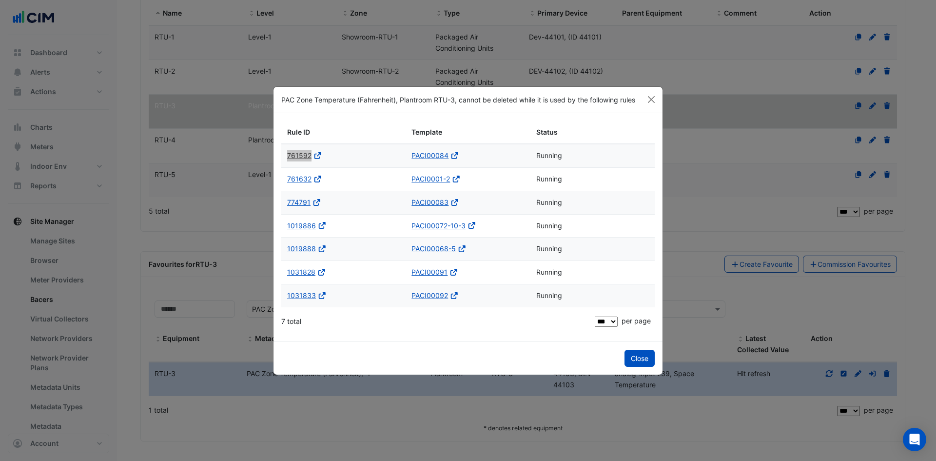 The image size is (936, 461). I want to click on a: PACI00092, so click(430, 295).